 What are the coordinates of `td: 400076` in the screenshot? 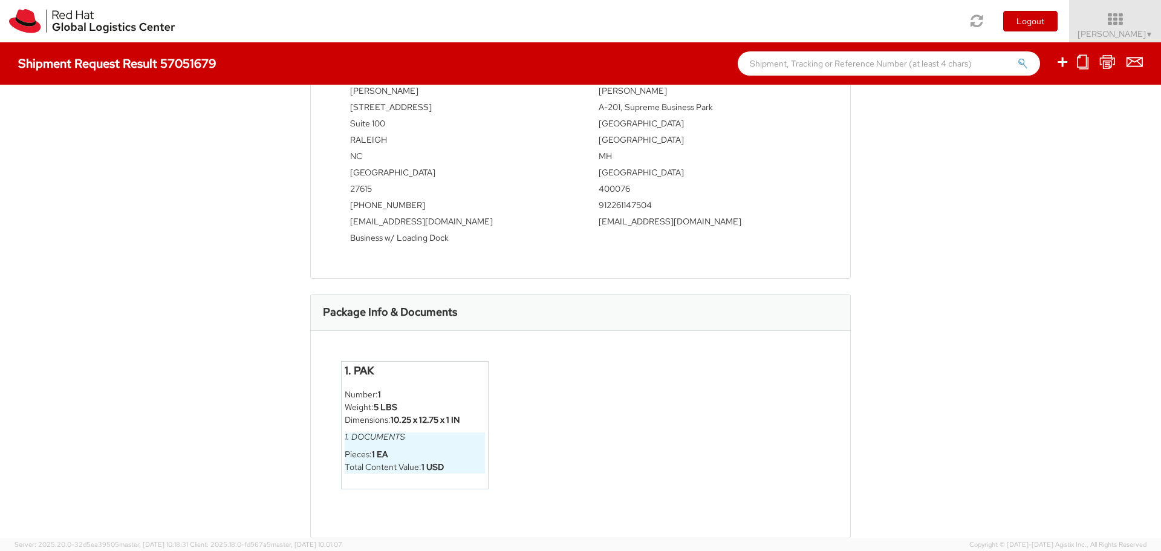 It's located at (704, 190).